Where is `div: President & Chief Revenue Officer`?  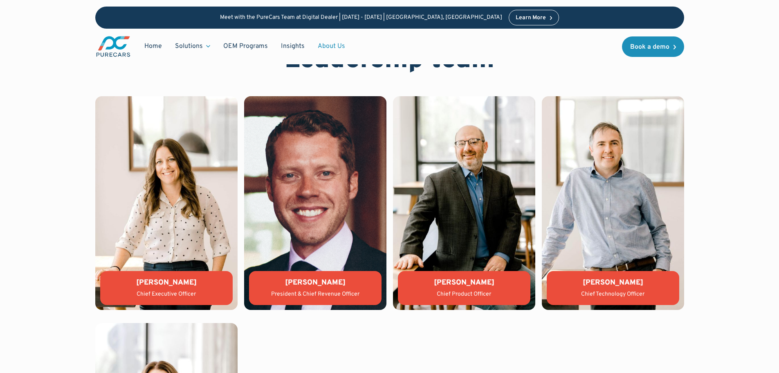 div: President & Chief Revenue Officer is located at coordinates (315, 294).